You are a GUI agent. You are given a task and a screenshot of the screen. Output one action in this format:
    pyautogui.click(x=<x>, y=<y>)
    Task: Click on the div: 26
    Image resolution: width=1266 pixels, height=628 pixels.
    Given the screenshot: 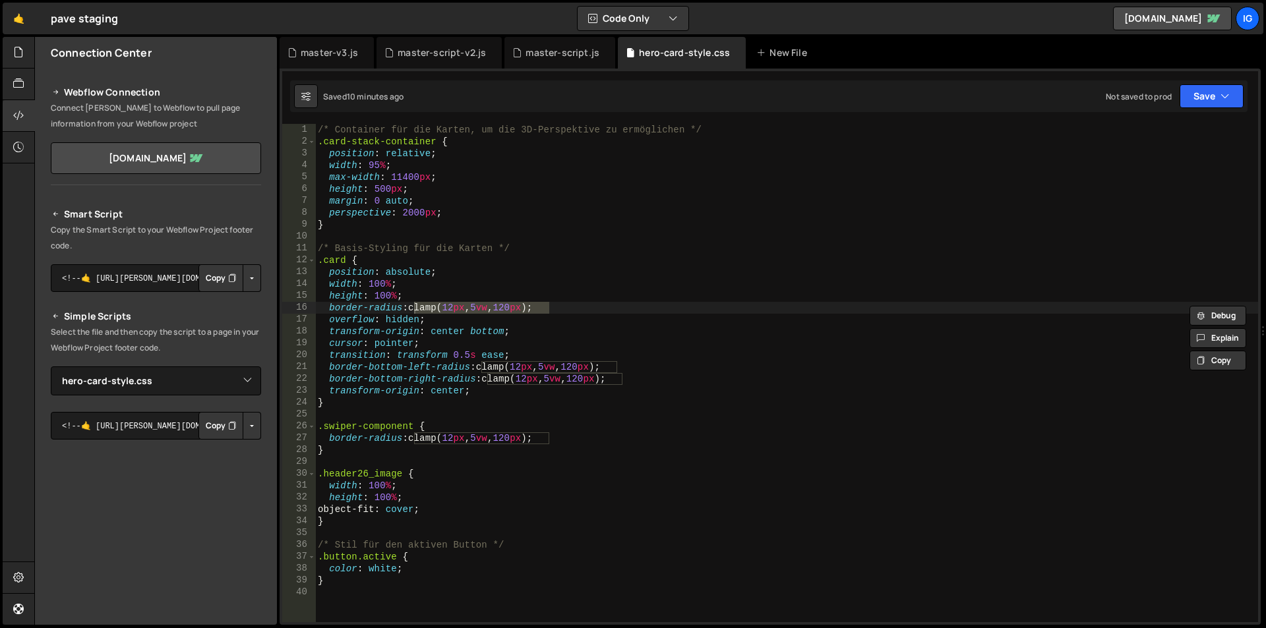 What is the action you would take?
    pyautogui.click(x=299, y=427)
    